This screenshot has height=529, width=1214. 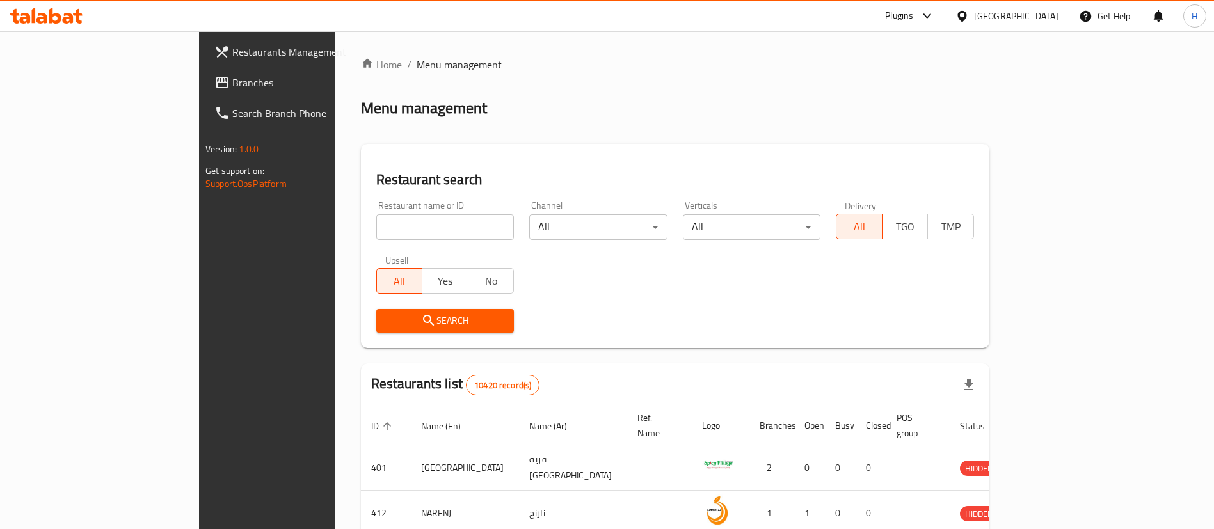 What do you see at coordinates (221, 149) in the screenshot?
I see `span: Version:` at bounding box center [221, 149].